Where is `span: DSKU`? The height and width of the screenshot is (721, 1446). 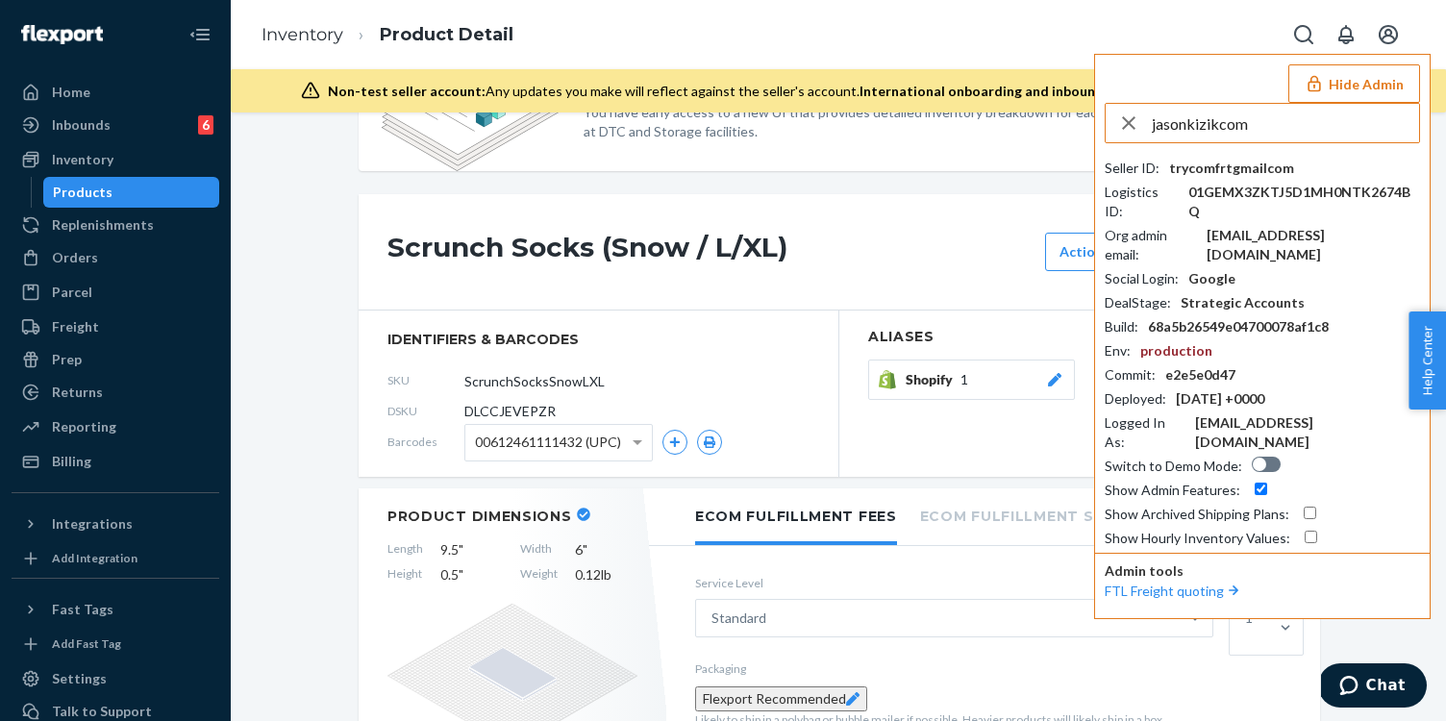 span: DSKU is located at coordinates (426, 410).